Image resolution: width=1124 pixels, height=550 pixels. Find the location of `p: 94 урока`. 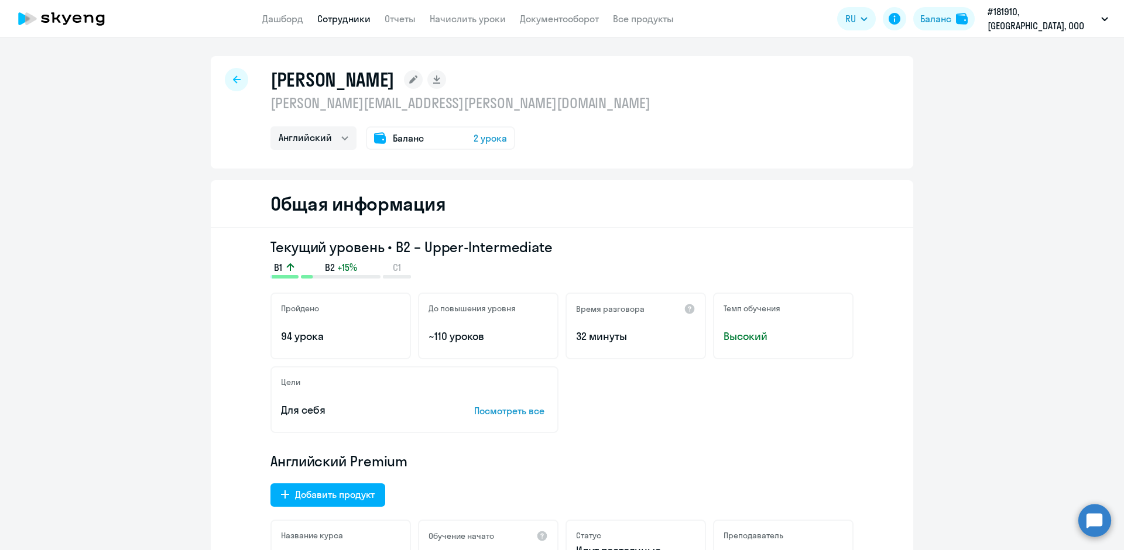

p: 94 урока is located at coordinates (341, 337).